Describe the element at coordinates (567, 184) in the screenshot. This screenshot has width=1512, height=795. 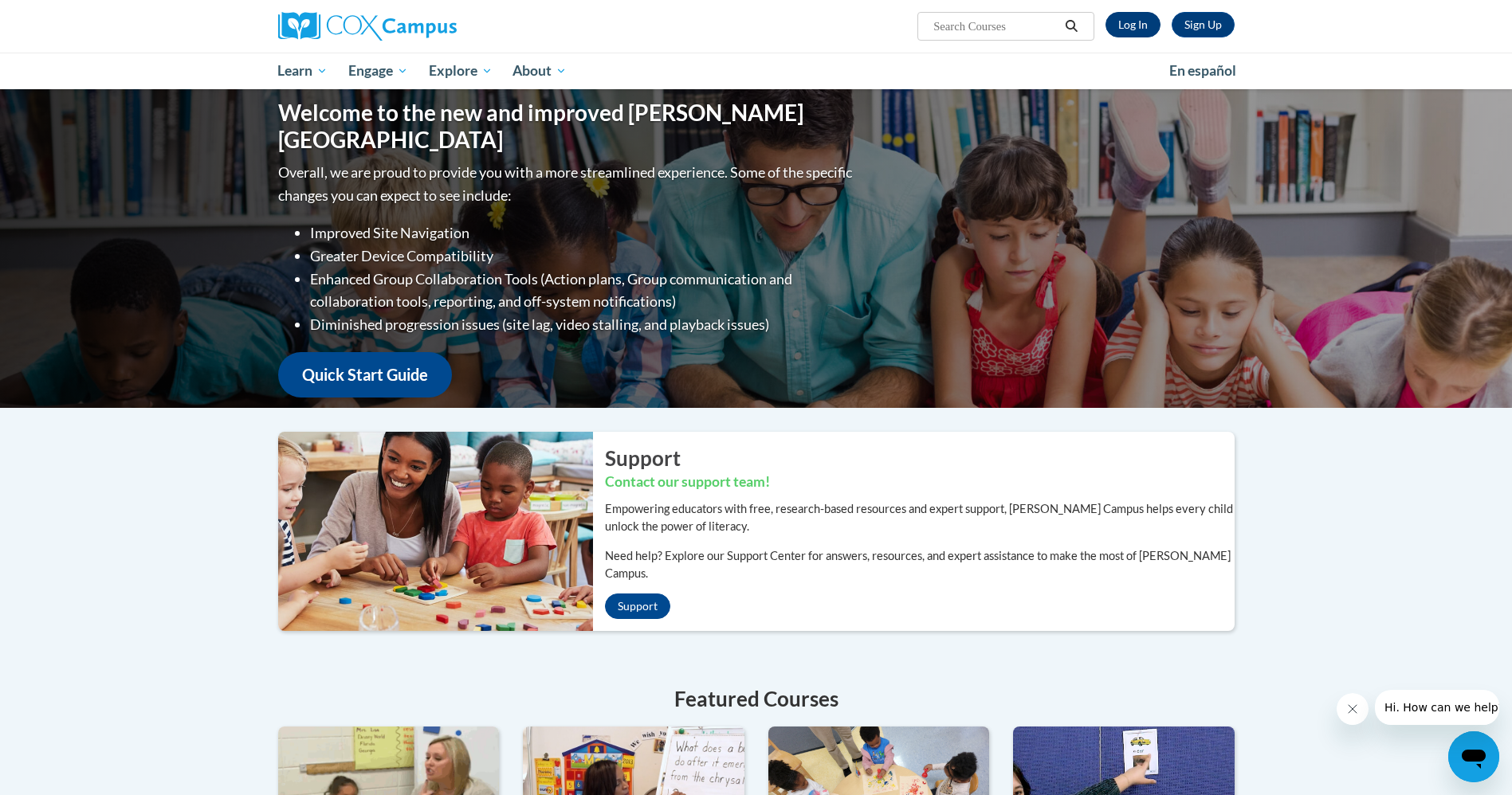
I see `p: Overall, we are proud to provide you with a more streamlined experience. Some of the specific cha...` at that location.